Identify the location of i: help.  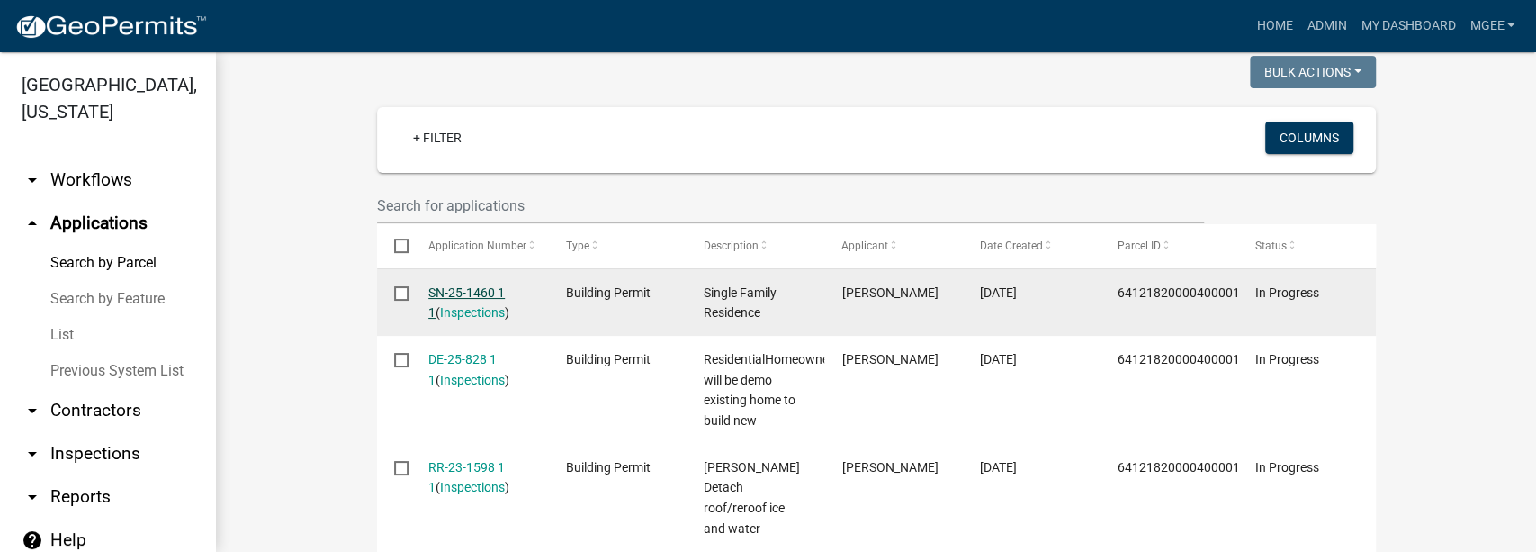
(32, 540).